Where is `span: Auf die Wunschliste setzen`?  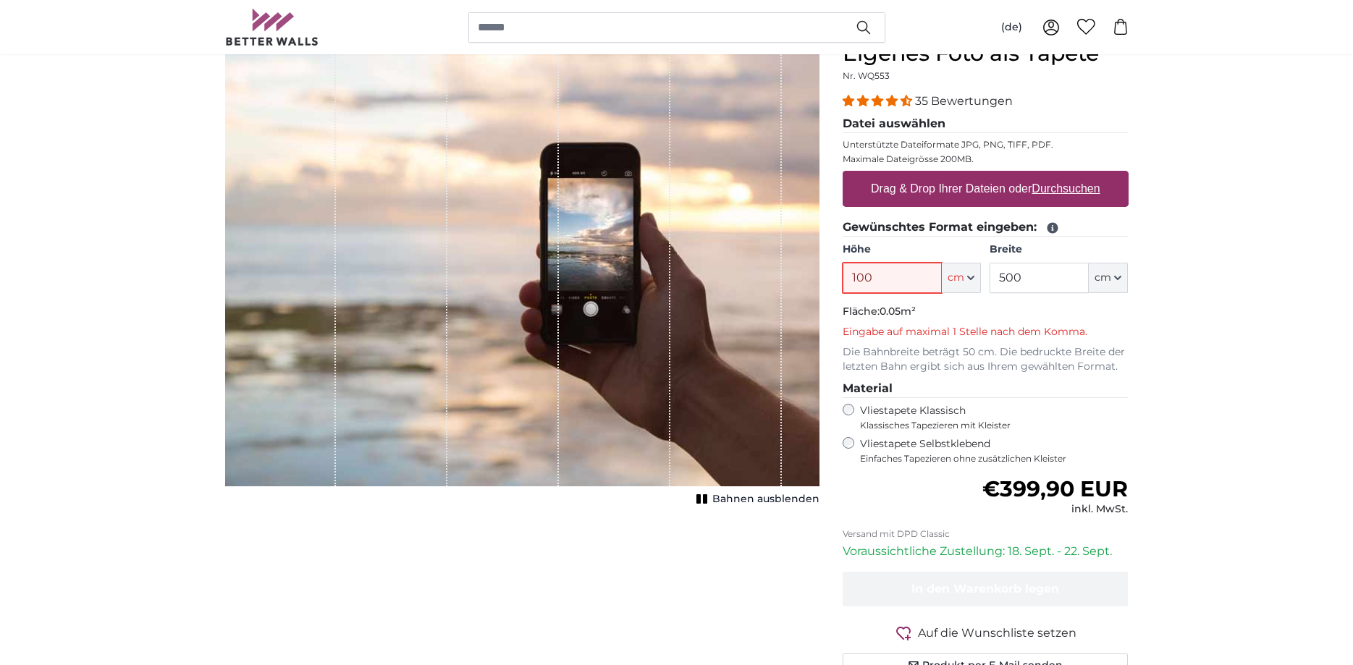
span: Auf die Wunschliste setzen is located at coordinates (997, 634).